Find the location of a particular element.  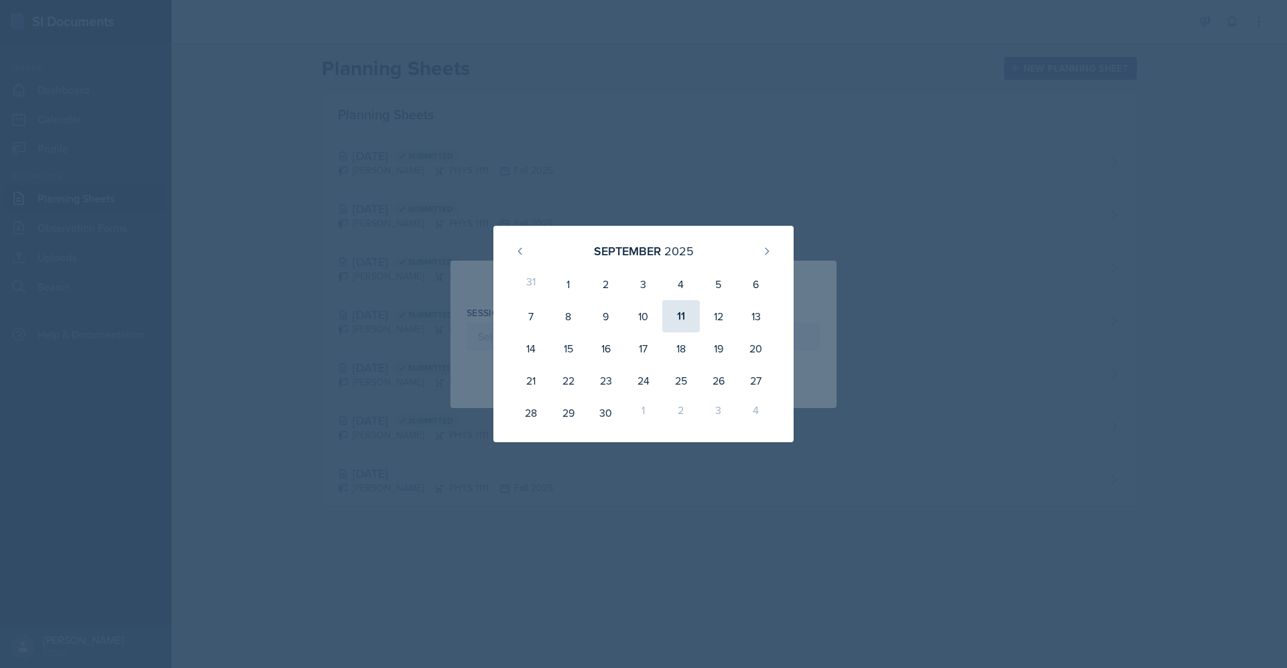

div: 5 is located at coordinates (718, 284).